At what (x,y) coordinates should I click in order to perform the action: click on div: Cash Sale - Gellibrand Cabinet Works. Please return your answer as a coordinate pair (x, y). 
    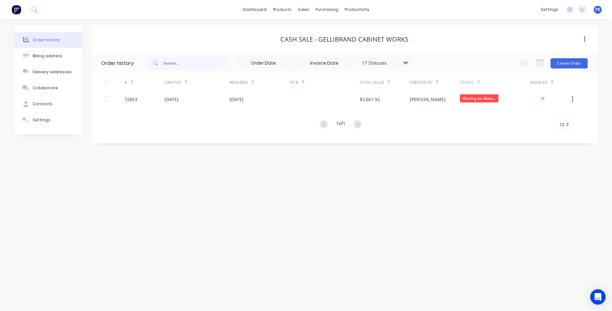
    Looking at the image, I should click on (344, 39).